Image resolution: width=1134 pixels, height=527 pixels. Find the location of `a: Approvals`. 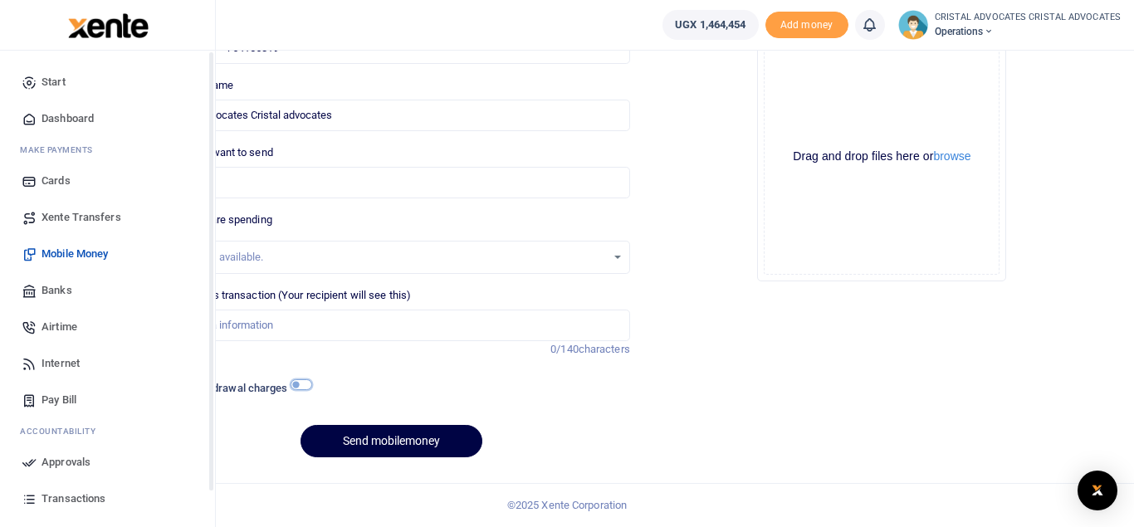

a: Approvals is located at coordinates (107, 463).